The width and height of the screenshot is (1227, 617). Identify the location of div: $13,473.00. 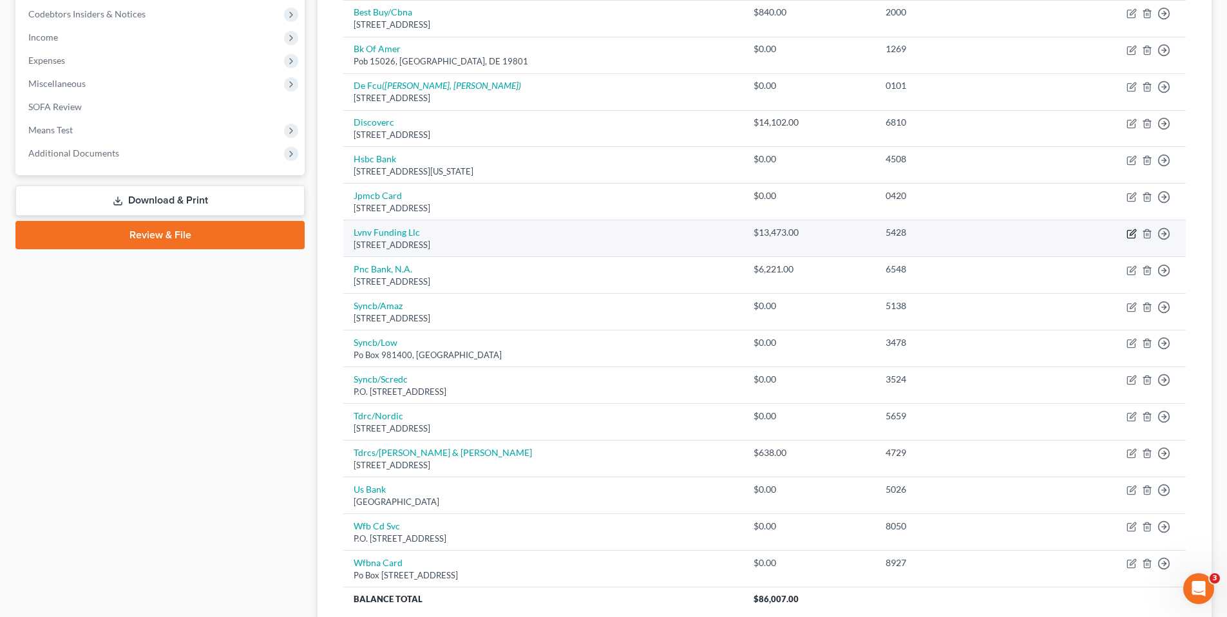
(809, 233).